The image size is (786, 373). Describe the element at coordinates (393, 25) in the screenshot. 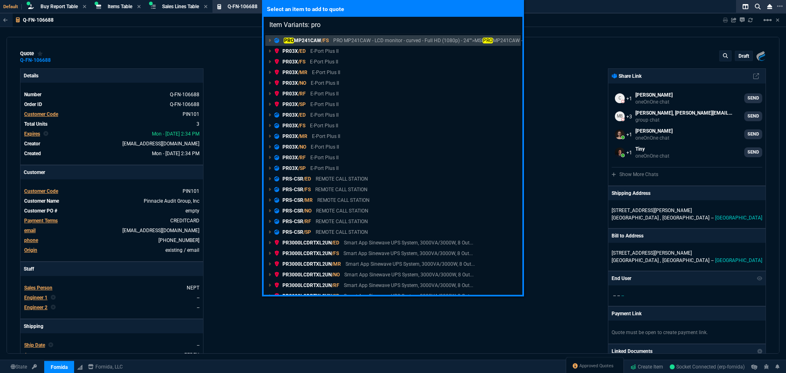

I see `input: Search...` at that location.